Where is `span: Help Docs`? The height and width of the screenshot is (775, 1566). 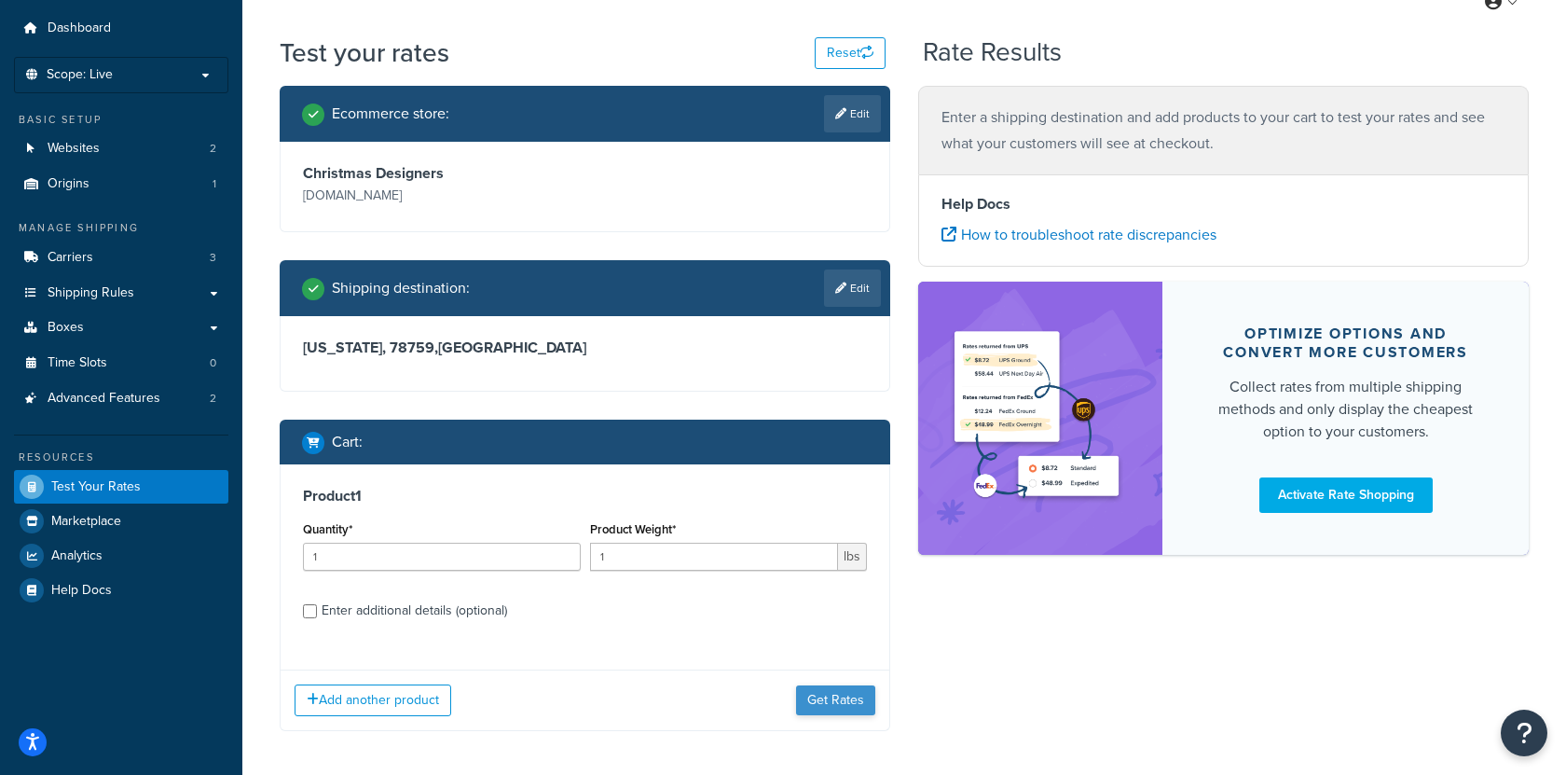
span: Help Docs is located at coordinates (81, 590).